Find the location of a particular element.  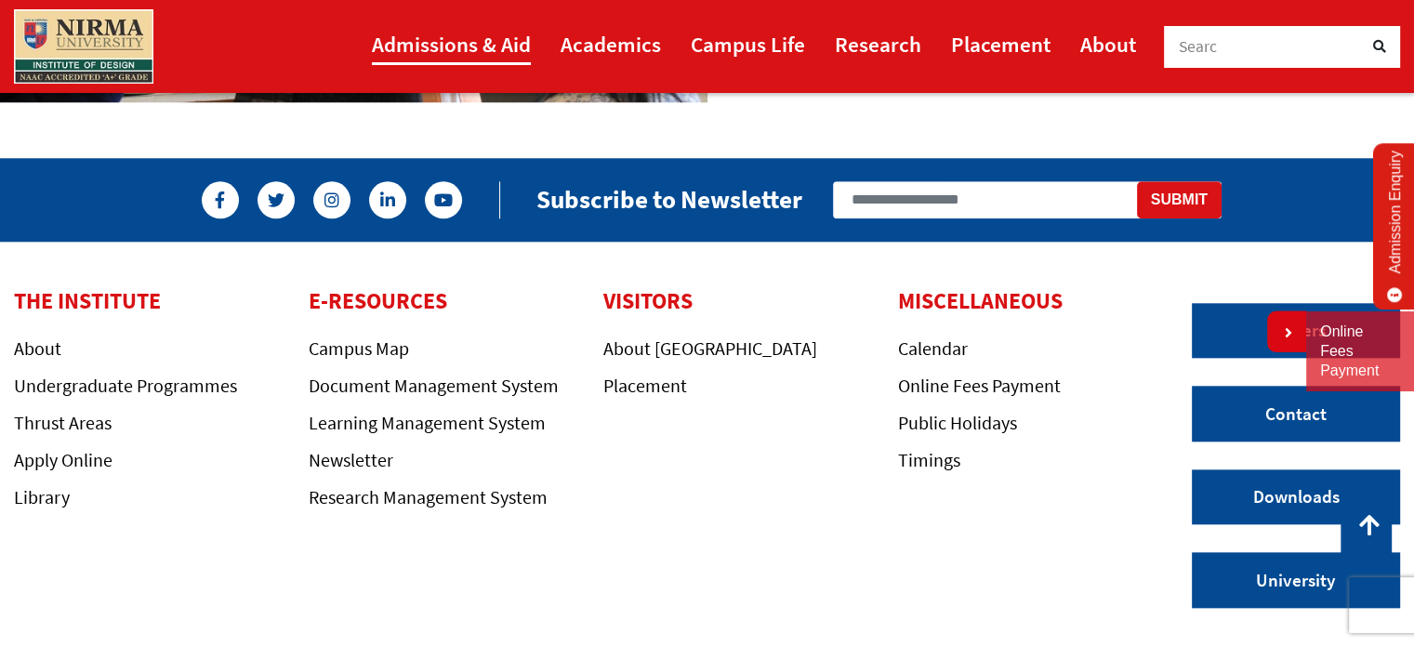

a: Downloads is located at coordinates (1296, 498).